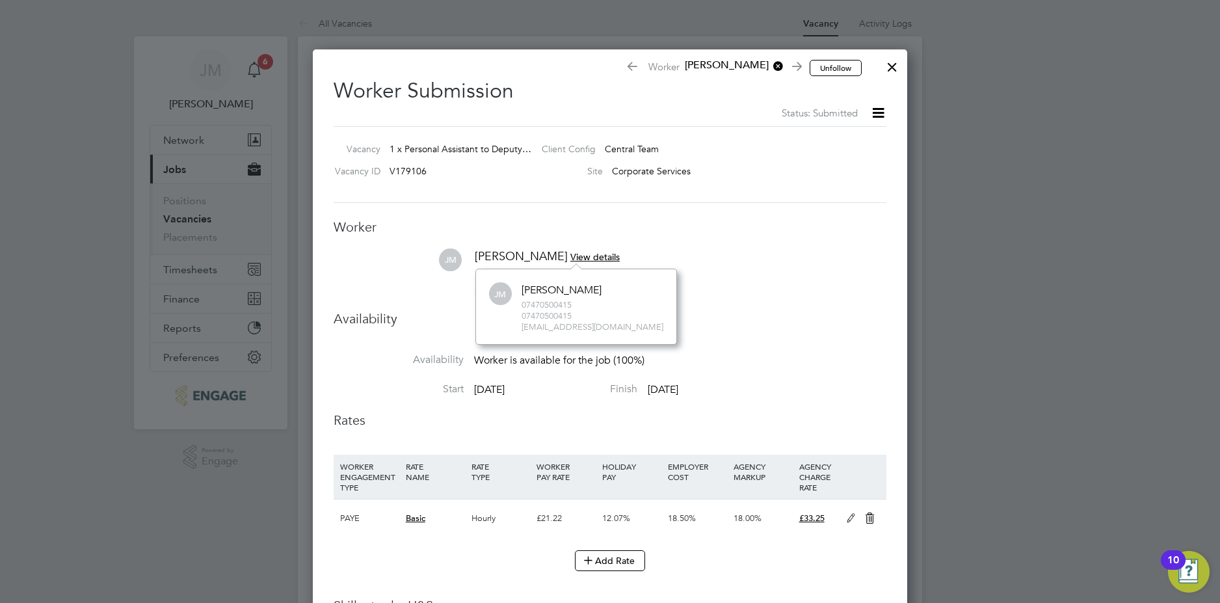 This screenshot has height=603, width=1220. Describe the element at coordinates (610, 561) in the screenshot. I see `button: Add Rate` at that location.